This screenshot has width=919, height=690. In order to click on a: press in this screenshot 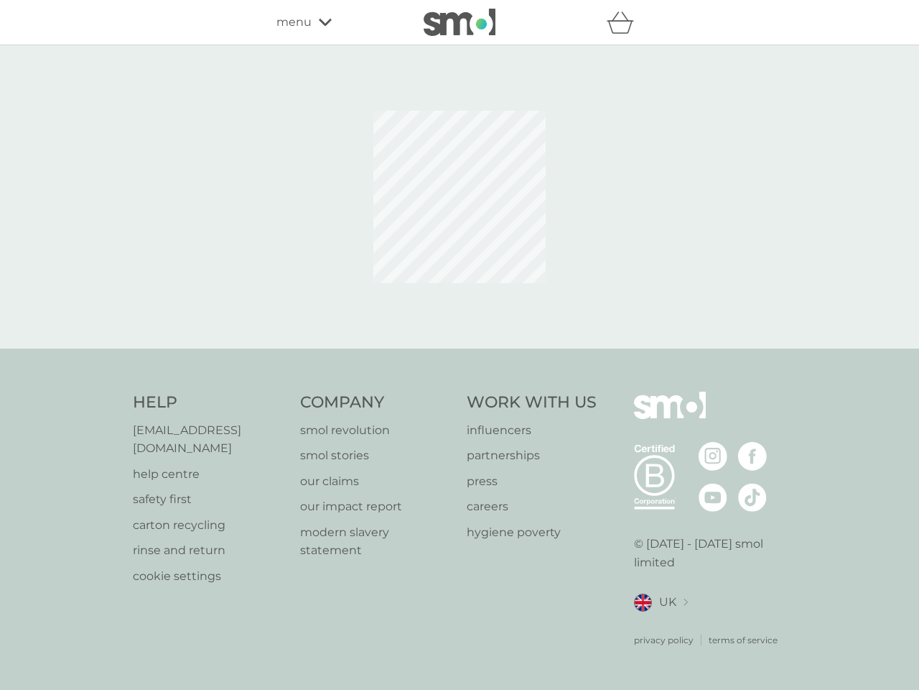, I will do `click(532, 481)`.